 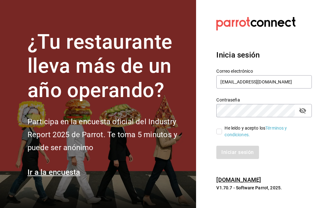 What do you see at coordinates (108, 66) in the screenshot?
I see `h1: ¿Tu restaurante lleva más de un año operando?` at bounding box center [108, 66].